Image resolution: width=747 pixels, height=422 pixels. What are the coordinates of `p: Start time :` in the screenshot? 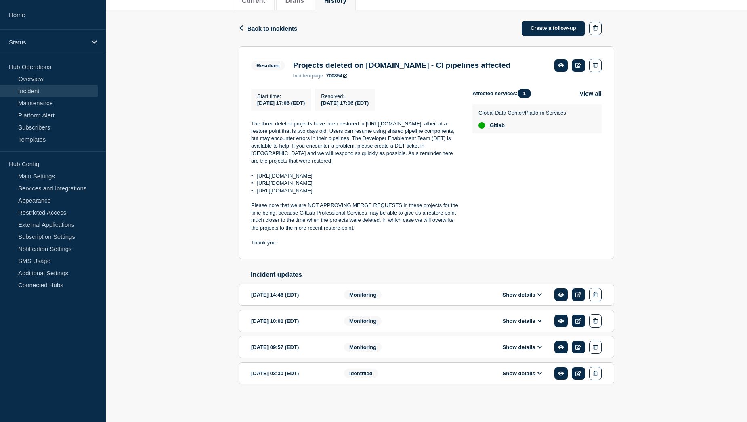 It's located at (281, 96).